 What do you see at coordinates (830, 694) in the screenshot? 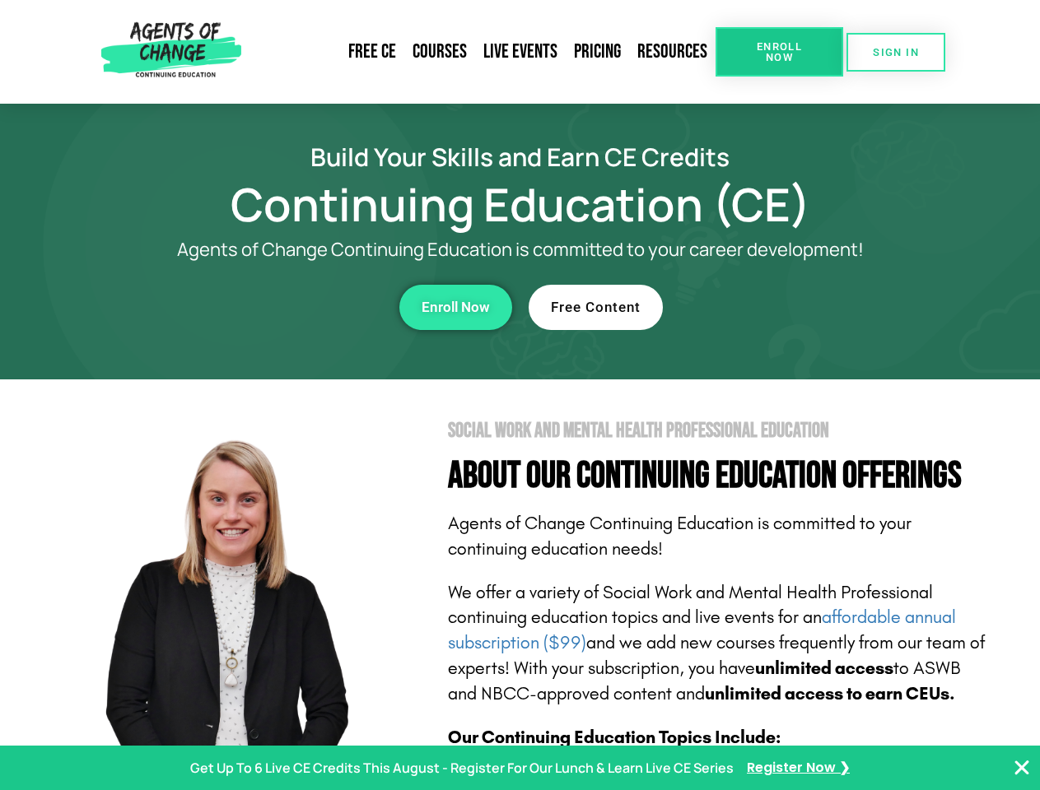
I see `b: unlimited access to earn CEUs.` at bounding box center [830, 694].